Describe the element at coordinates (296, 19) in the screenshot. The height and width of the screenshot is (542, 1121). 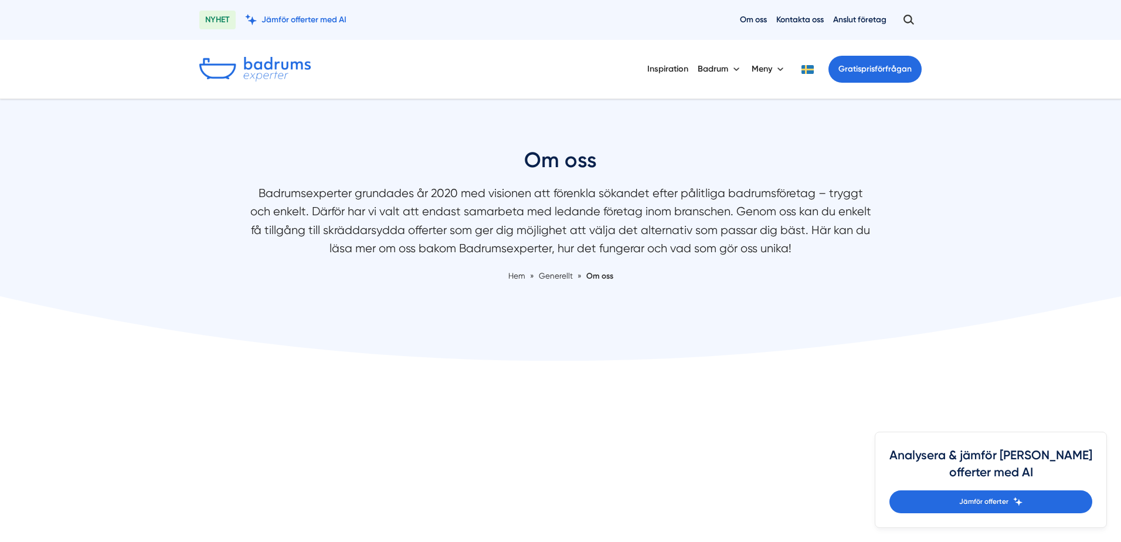
I see `a: Jämför offerter med AI` at that location.